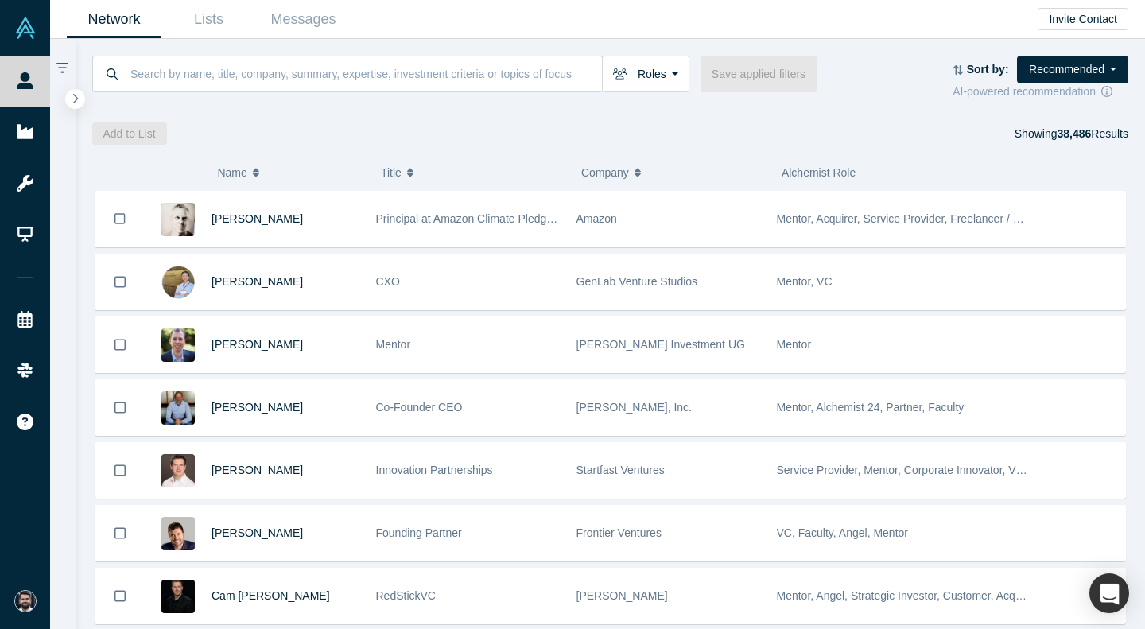  I want to click on button: Title, so click(472, 173).